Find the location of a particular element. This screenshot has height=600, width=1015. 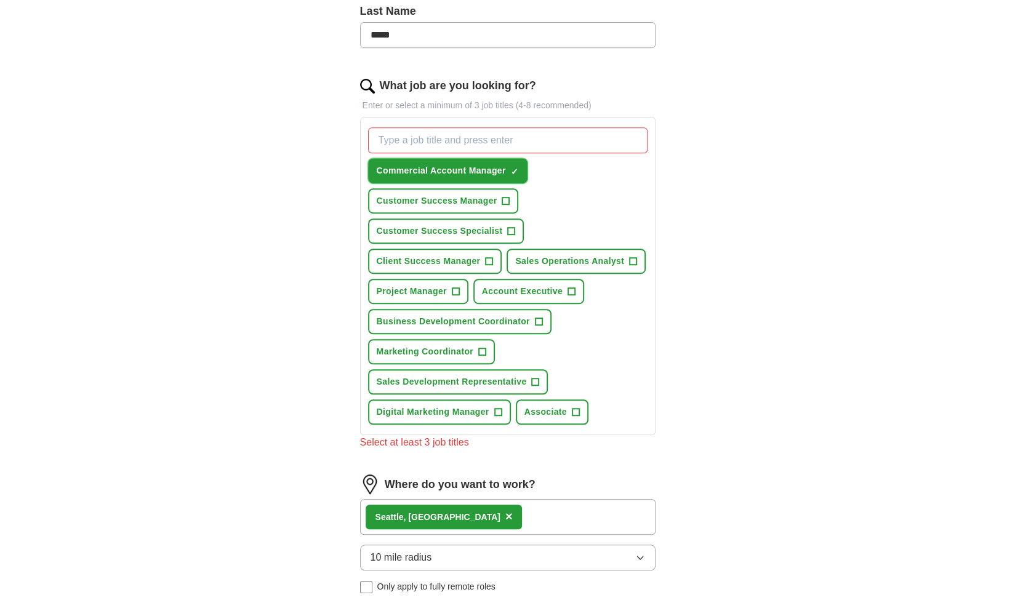

img: search.png is located at coordinates (367, 86).